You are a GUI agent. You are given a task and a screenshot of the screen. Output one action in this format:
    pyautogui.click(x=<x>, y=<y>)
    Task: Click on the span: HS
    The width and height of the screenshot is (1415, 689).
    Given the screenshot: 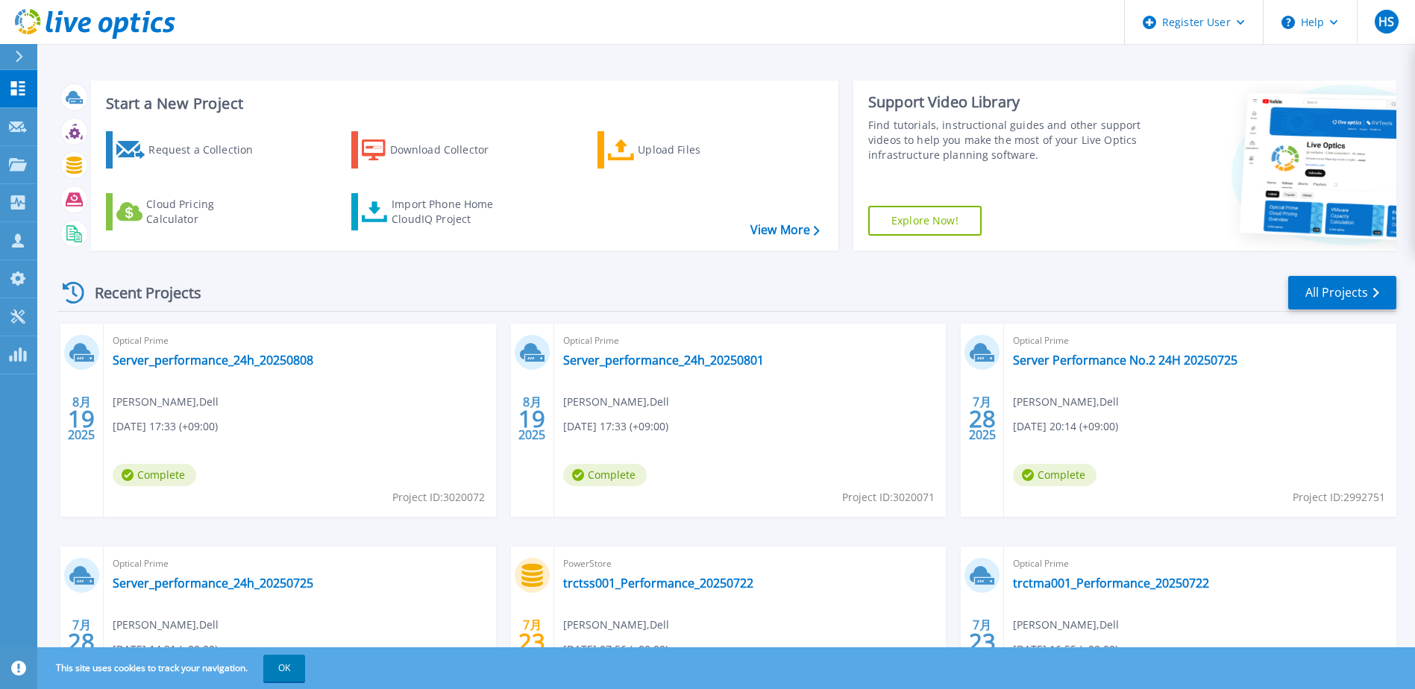 What is the action you would take?
    pyautogui.click(x=1386, y=22)
    